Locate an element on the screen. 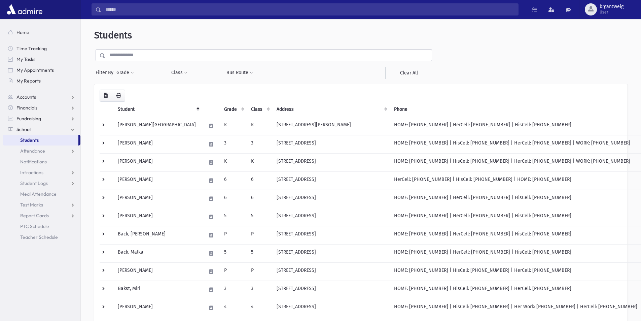 Image resolution: width=641 pixels, height=321 pixels. span: Meal Attendance is located at coordinates (38, 194).